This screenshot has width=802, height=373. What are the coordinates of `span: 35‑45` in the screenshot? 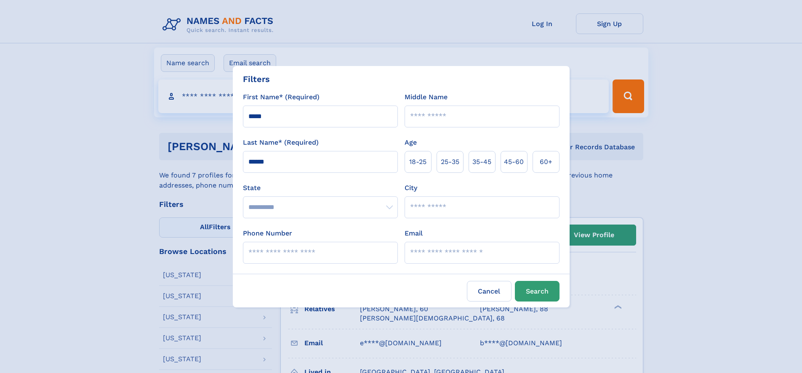 It's located at (481, 162).